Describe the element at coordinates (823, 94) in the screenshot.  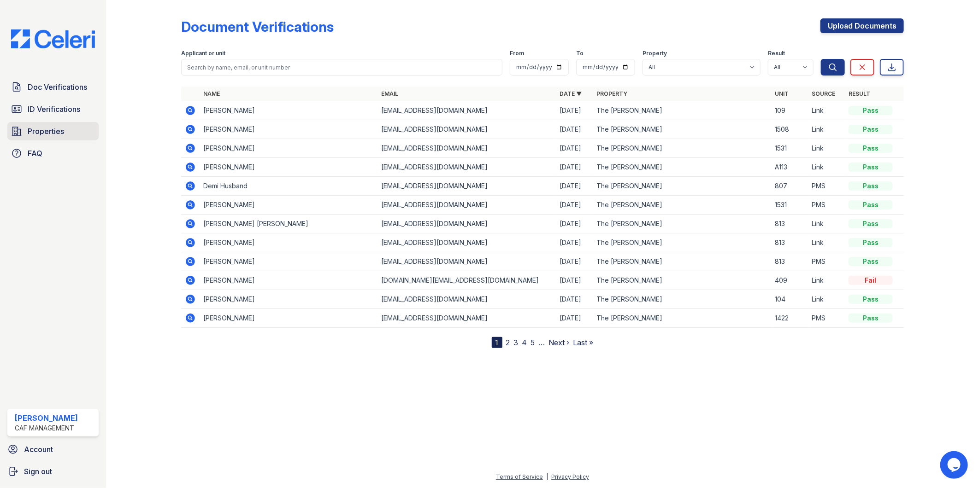
I see `a: Source` at that location.